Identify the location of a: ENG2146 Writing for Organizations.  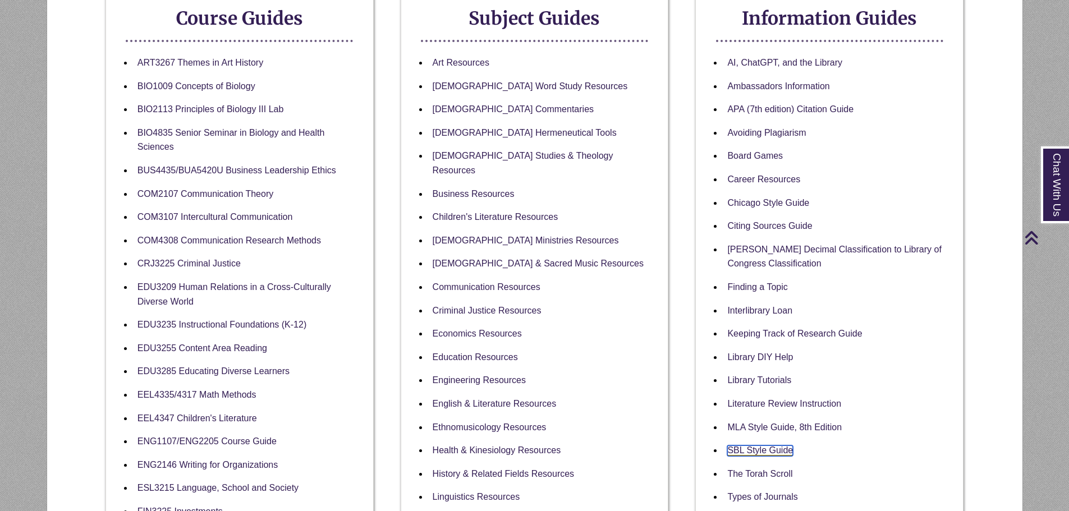
(208, 465).